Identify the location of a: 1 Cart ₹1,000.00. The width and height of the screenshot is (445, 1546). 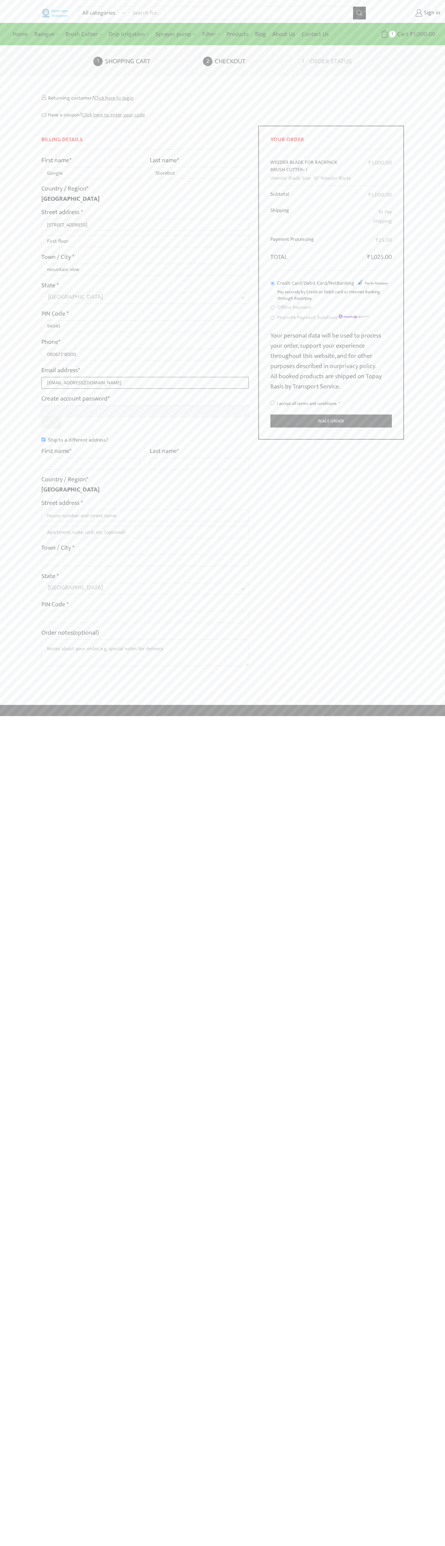
(404, 34).